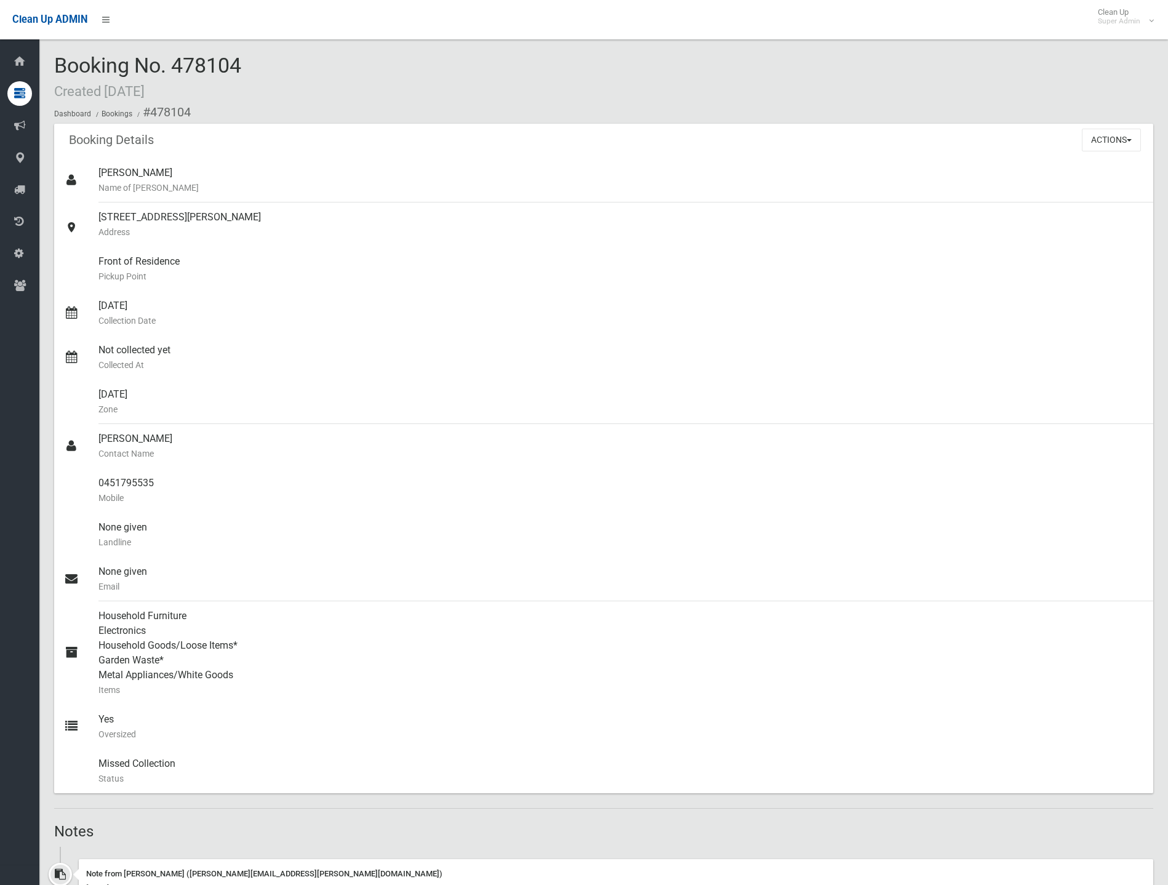 This screenshot has height=885, width=1168. I want to click on small: Email, so click(621, 586).